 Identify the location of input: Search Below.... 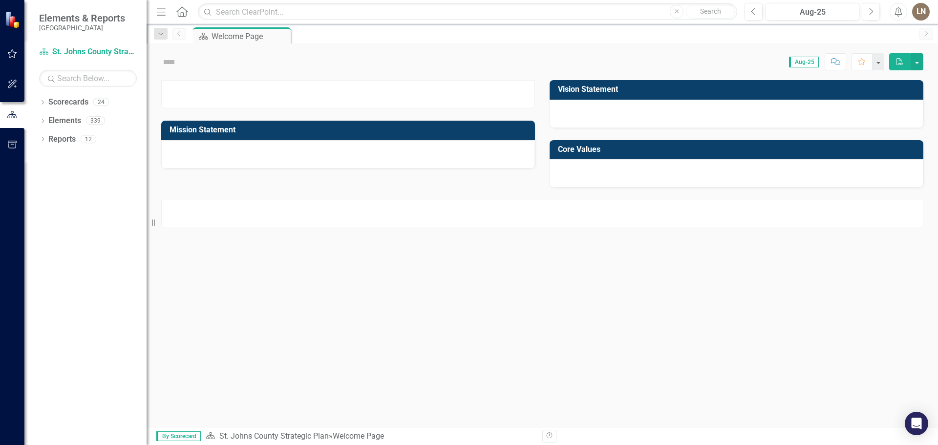
(88, 78).